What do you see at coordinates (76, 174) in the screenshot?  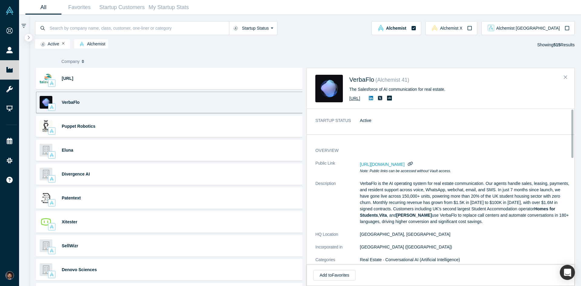 I see `span: Divergence AI` at bounding box center [76, 174].